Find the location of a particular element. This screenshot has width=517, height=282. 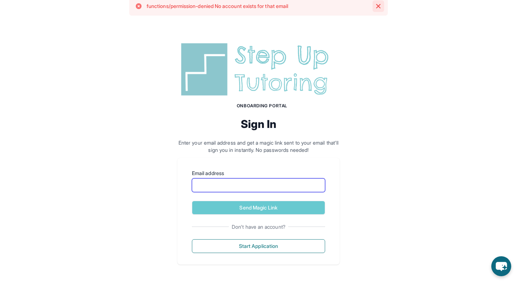

a: Start Application is located at coordinates (259, 246).